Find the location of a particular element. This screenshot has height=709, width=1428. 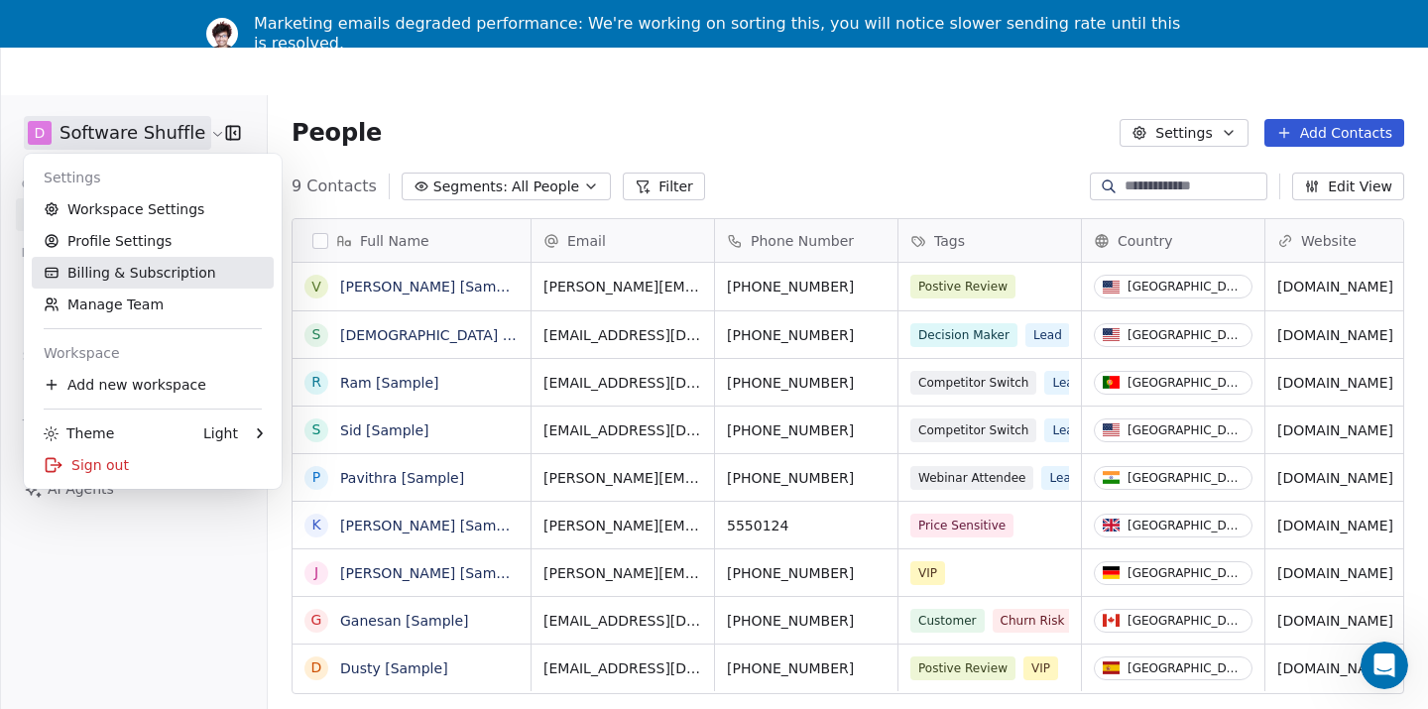

div: Sign out is located at coordinates (153, 465).